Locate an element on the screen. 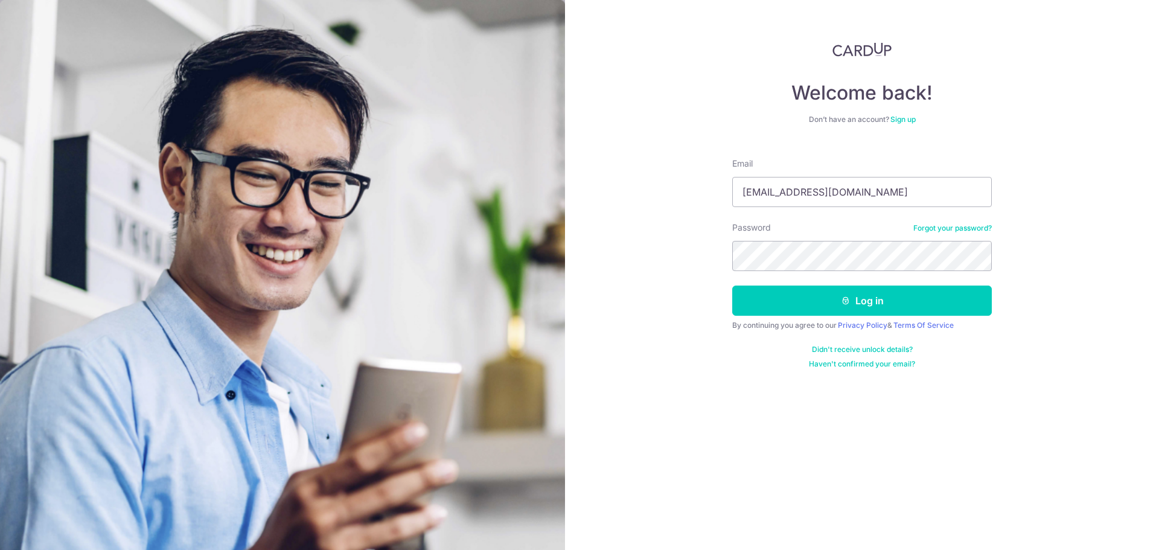  a: Terms Of Service is located at coordinates (924, 325).